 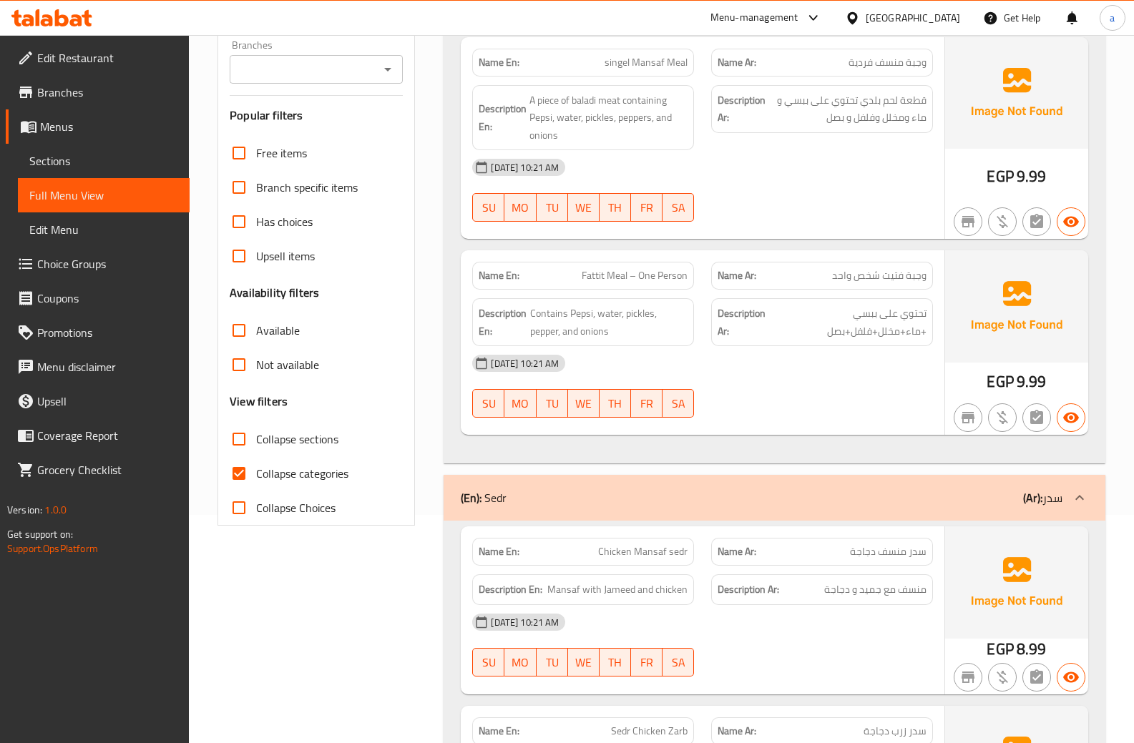 I want to click on span: Upsell, so click(x=107, y=401).